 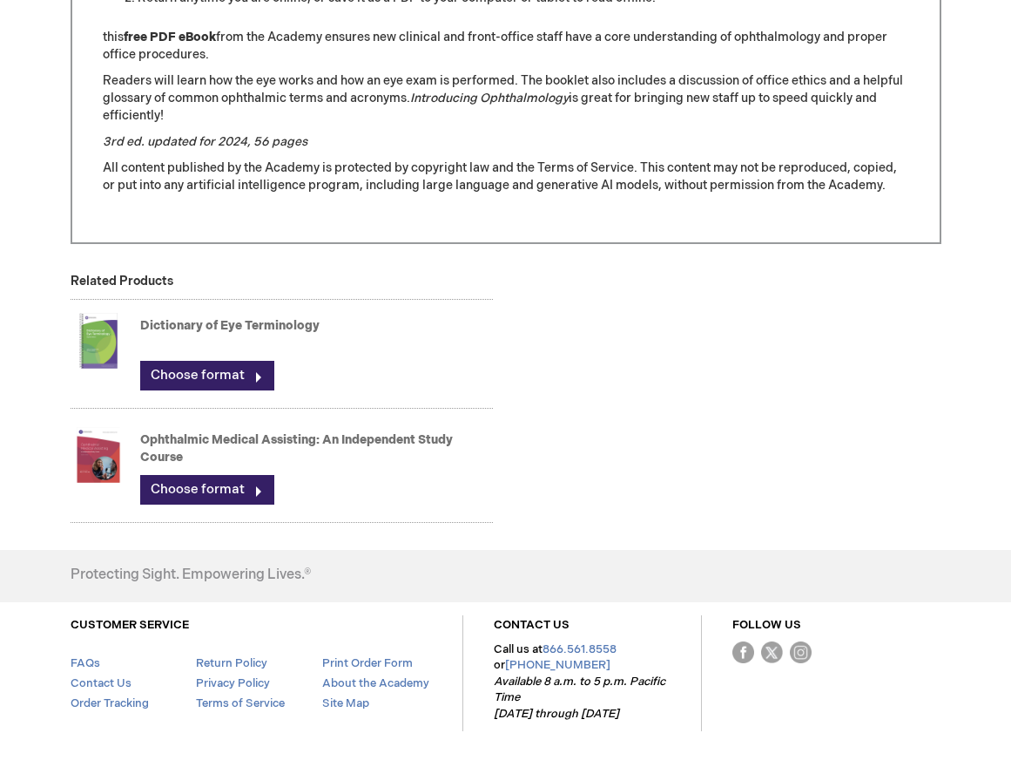 What do you see at coordinates (531, 625) in the screenshot?
I see `a: CONTACT US` at bounding box center [531, 625].